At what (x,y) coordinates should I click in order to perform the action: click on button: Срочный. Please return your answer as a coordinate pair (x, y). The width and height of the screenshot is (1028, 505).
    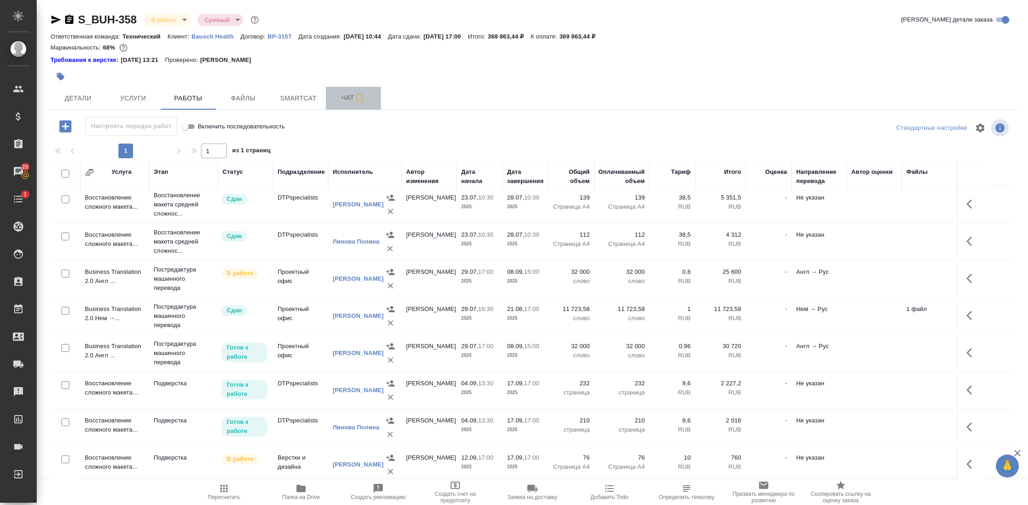
    Looking at the image, I should click on (217, 20).